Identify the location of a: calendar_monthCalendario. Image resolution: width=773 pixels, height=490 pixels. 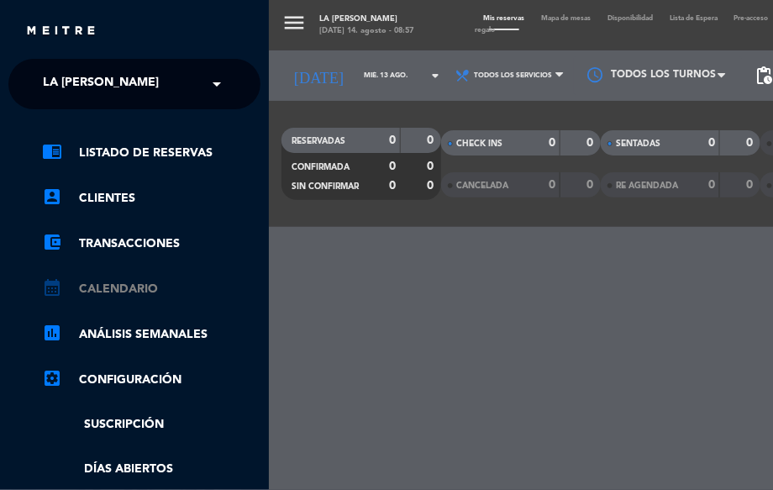
(151, 289).